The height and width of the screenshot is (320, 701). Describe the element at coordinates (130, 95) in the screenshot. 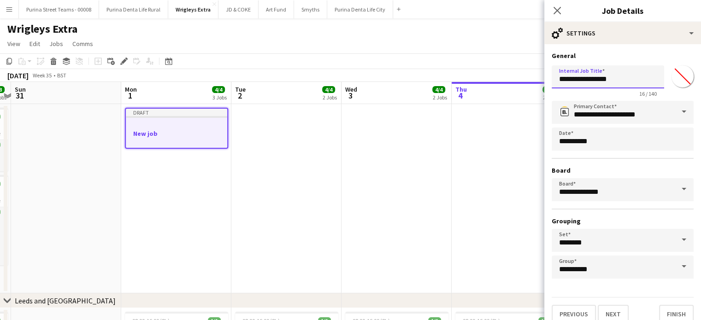

I see `span: 1` at that location.